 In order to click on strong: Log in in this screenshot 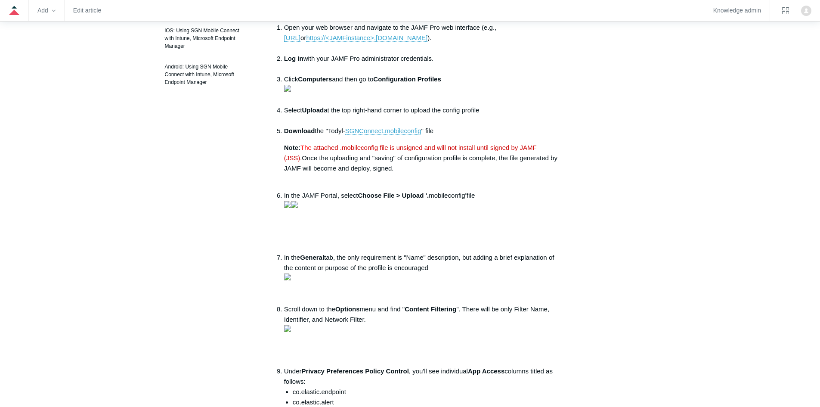, I will do `click(294, 58)`.